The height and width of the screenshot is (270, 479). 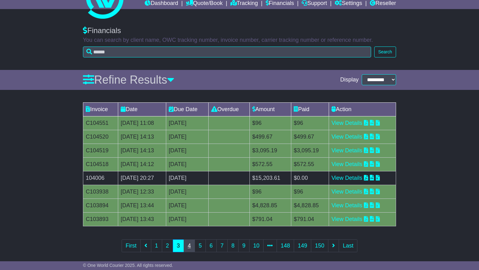 I want to click on a: First, so click(x=131, y=245).